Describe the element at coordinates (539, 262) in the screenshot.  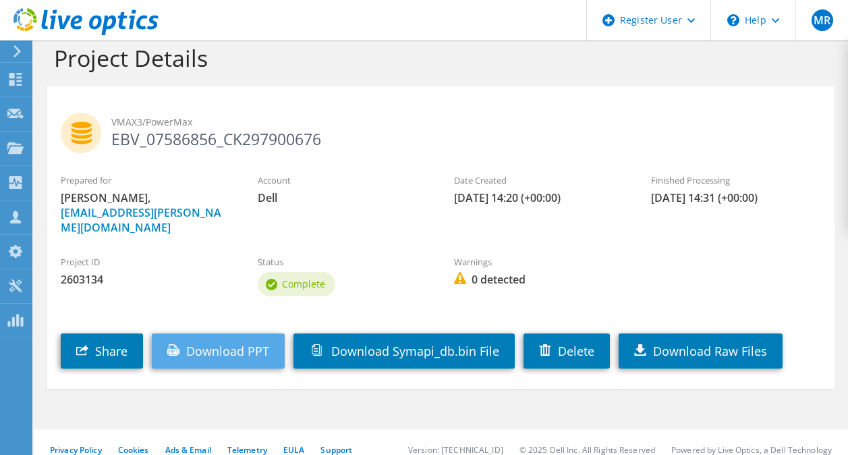
I see `label: Warnings` at that location.